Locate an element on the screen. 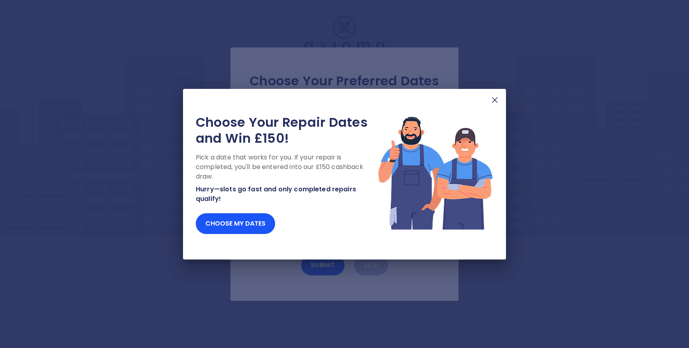 Image resolution: width=689 pixels, height=348 pixels. img: Lottery is located at coordinates (436, 173).